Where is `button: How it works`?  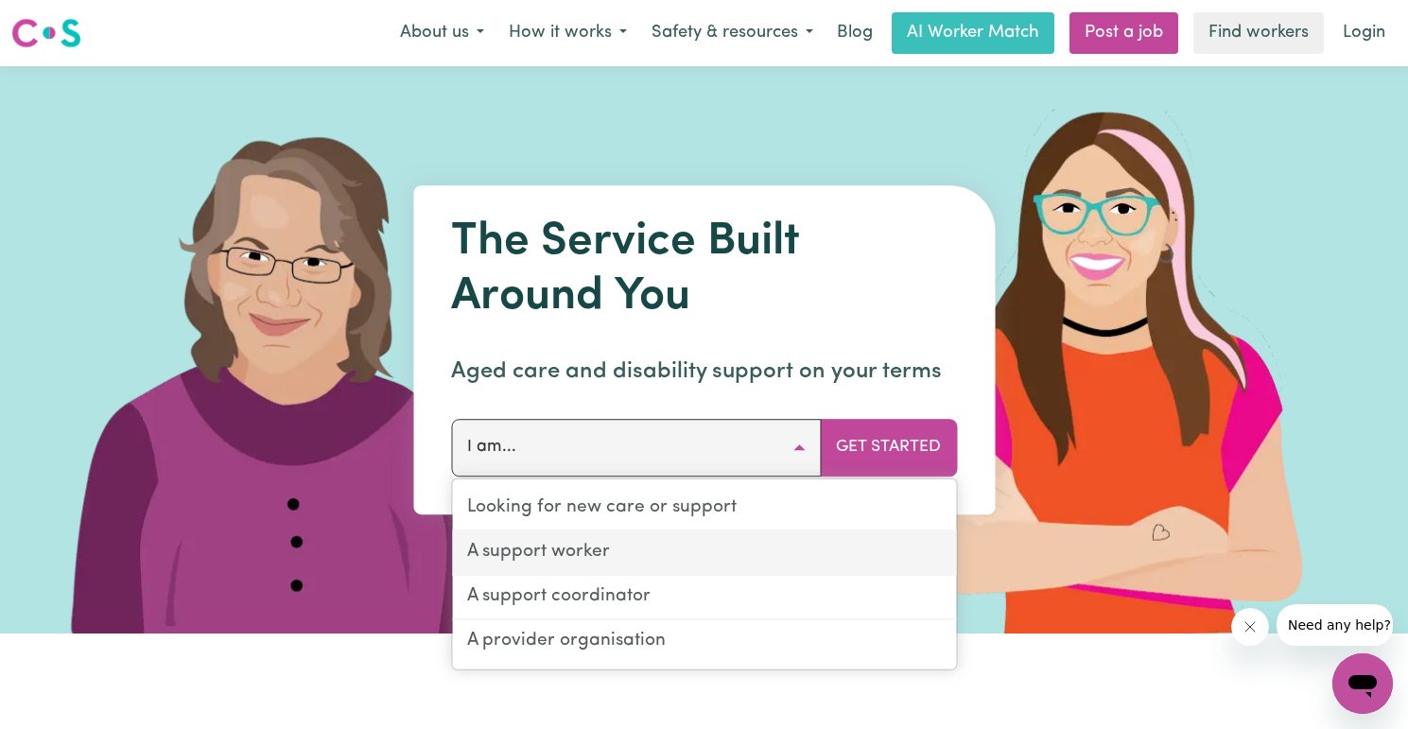 button: How it works is located at coordinates (568, 33).